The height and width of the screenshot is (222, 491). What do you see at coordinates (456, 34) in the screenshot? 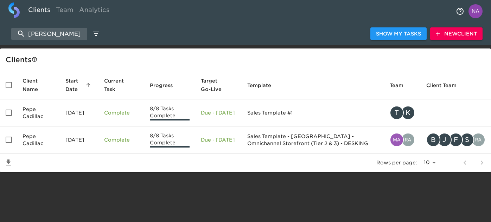
I see `button: NewClient` at bounding box center [456, 34].